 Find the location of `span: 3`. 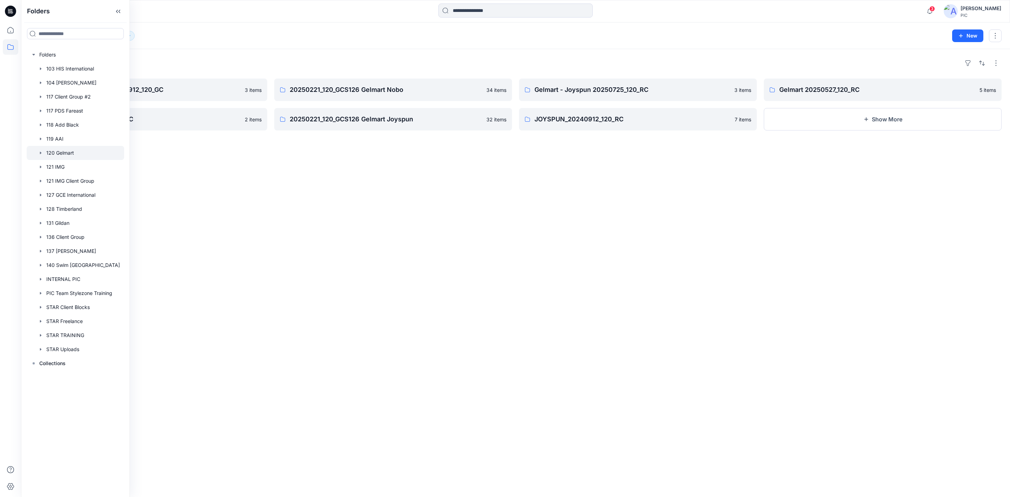

span: 3 is located at coordinates (932, 9).